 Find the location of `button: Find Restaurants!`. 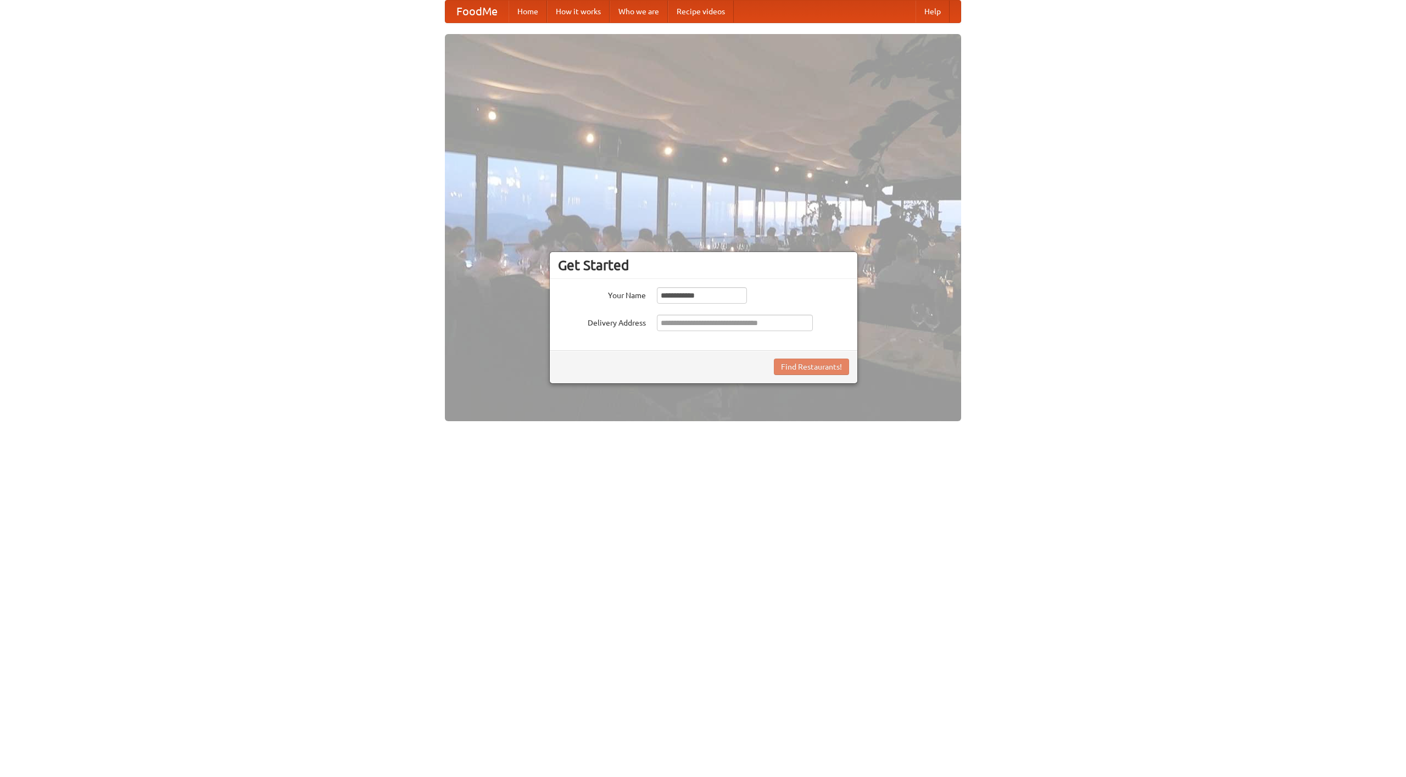

button: Find Restaurants! is located at coordinates (811, 367).